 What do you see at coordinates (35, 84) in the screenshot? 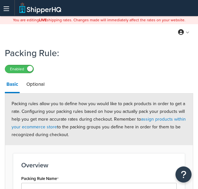
I see `a: Optional` at bounding box center [35, 84].